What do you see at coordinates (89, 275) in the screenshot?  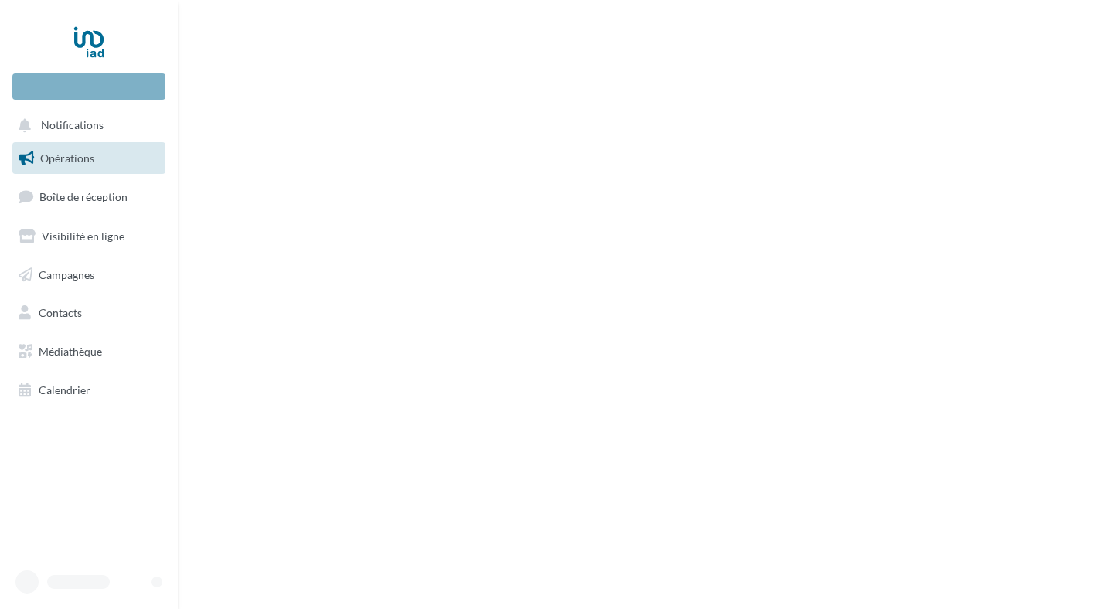 I see `a: Campagnes` at bounding box center [89, 275].